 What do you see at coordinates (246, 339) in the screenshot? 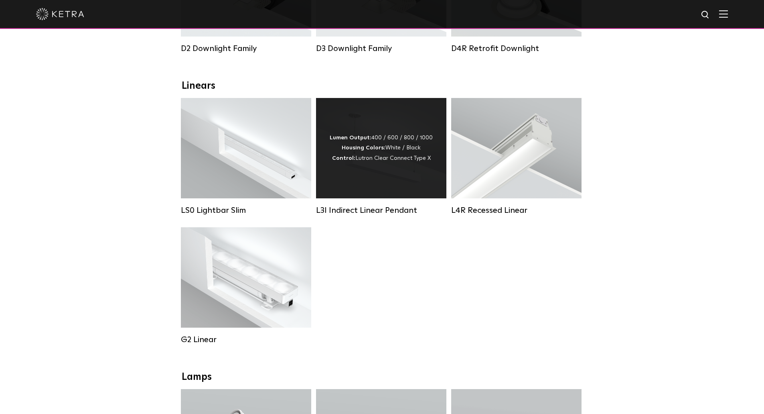
I see `div: G2 Linear` at bounding box center [246, 339].